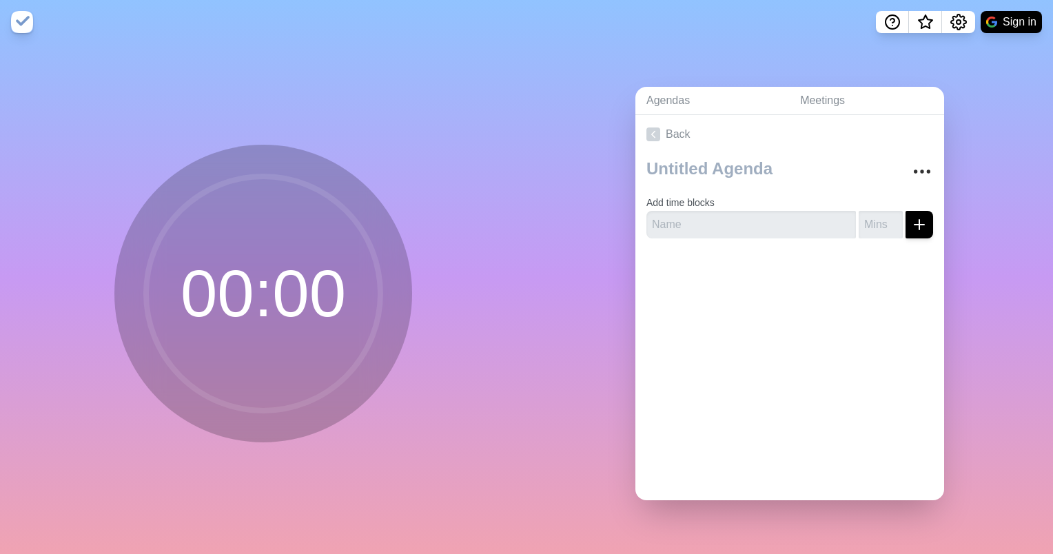  What do you see at coordinates (790, 134) in the screenshot?
I see `a: Back` at bounding box center [790, 134].